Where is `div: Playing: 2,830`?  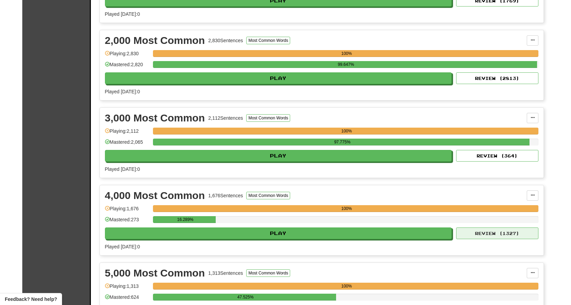 div: Playing: 2,830 is located at coordinates (127, 56).